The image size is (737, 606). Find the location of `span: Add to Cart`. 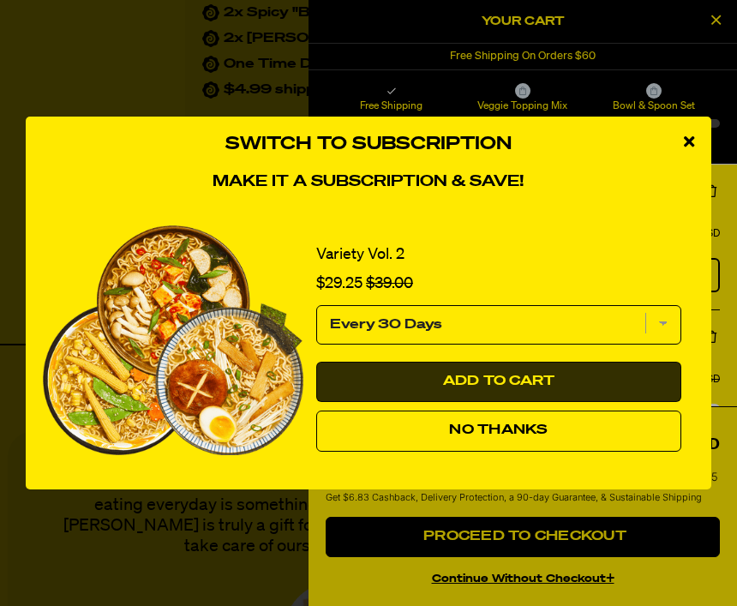

span: Add to Cart is located at coordinates (499, 381).